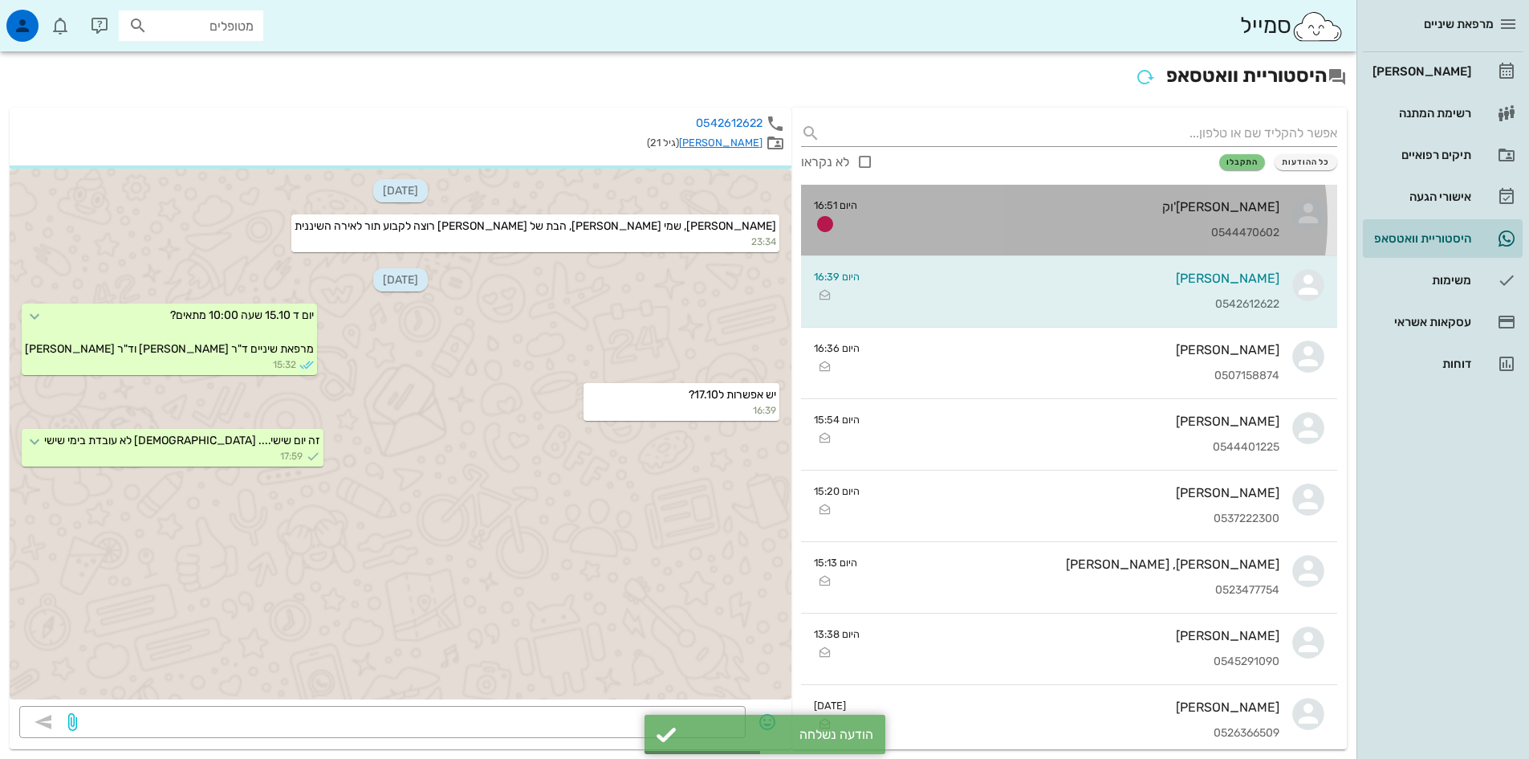 The height and width of the screenshot is (759, 1529). What do you see at coordinates (1420, 155) in the screenshot?
I see `div: תיקים רפואיים` at bounding box center [1420, 155].